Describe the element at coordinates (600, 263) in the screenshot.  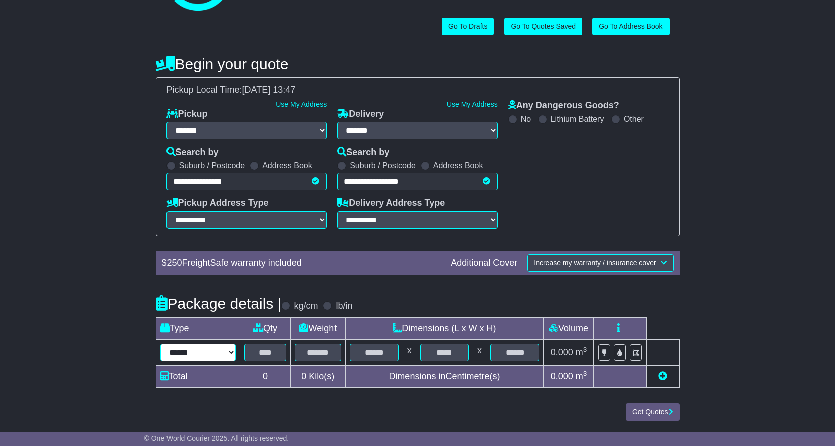
I see `button: Increase my warranty / insurance cover` at that location.